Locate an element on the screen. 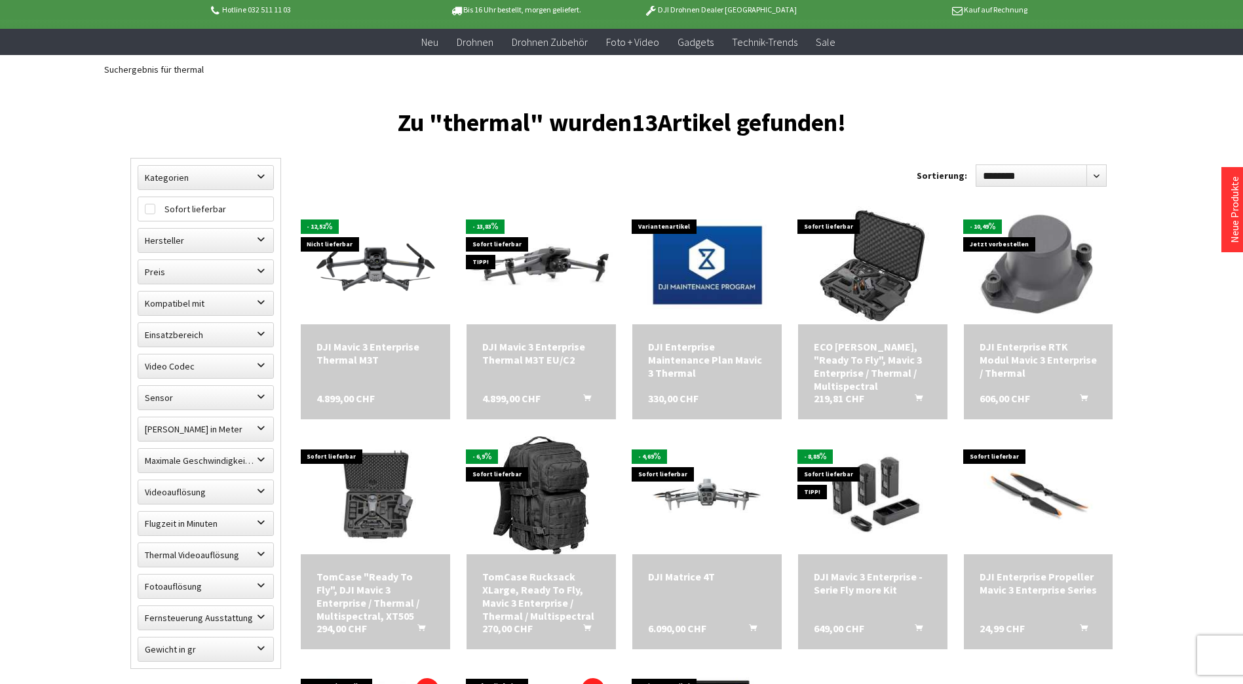 The width and height of the screenshot is (1243, 684). h1: Zu "thermal" wurden Artikel gefunden! is located at coordinates (622, 123).